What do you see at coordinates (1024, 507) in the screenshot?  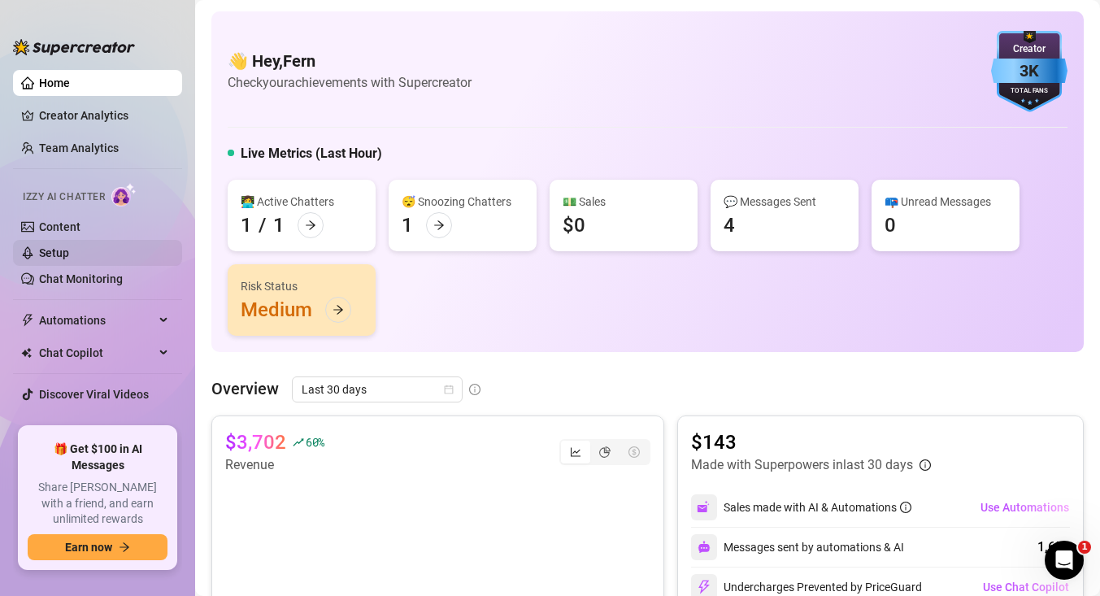 I see `span: Use Automations` at bounding box center [1024, 507].